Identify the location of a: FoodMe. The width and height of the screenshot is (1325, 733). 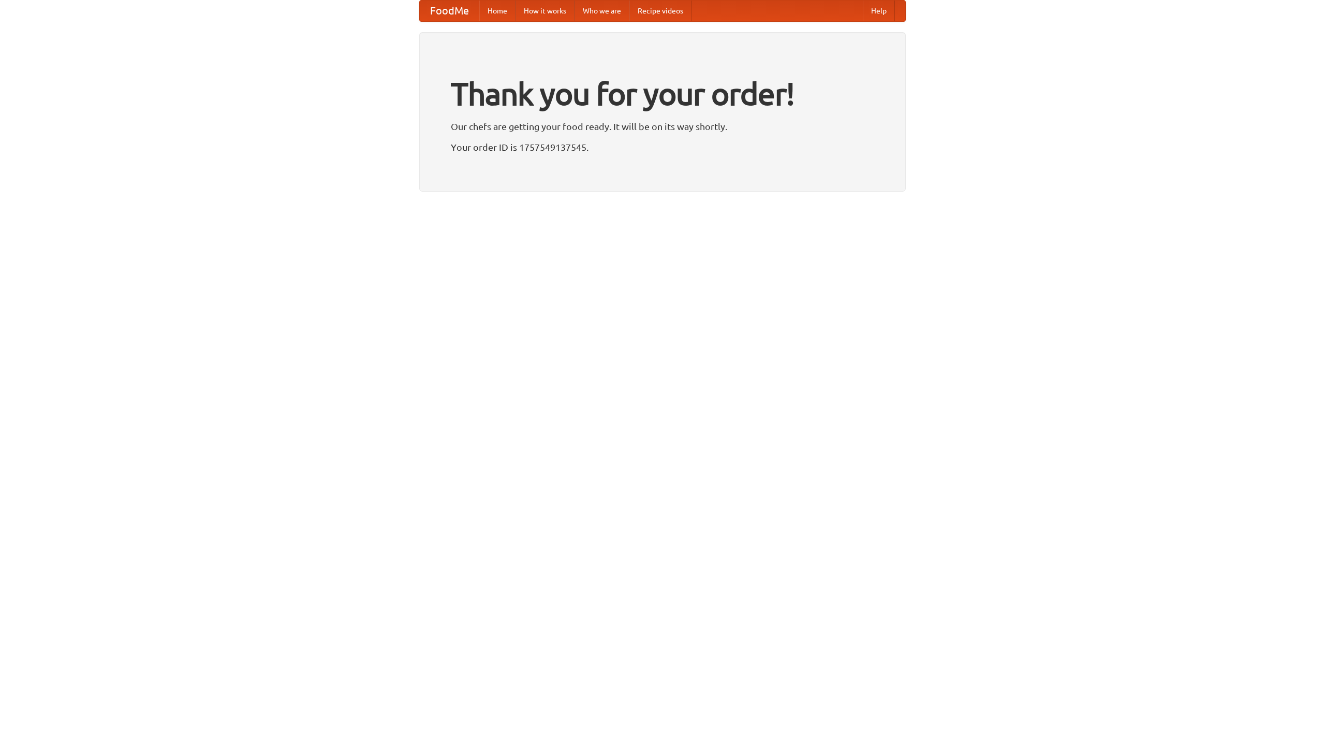
(449, 11).